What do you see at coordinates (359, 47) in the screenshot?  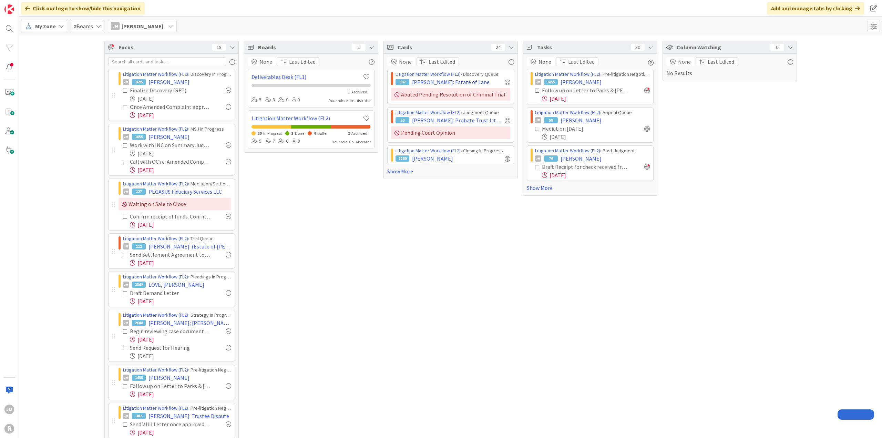 I see `div: 2` at bounding box center [359, 47].